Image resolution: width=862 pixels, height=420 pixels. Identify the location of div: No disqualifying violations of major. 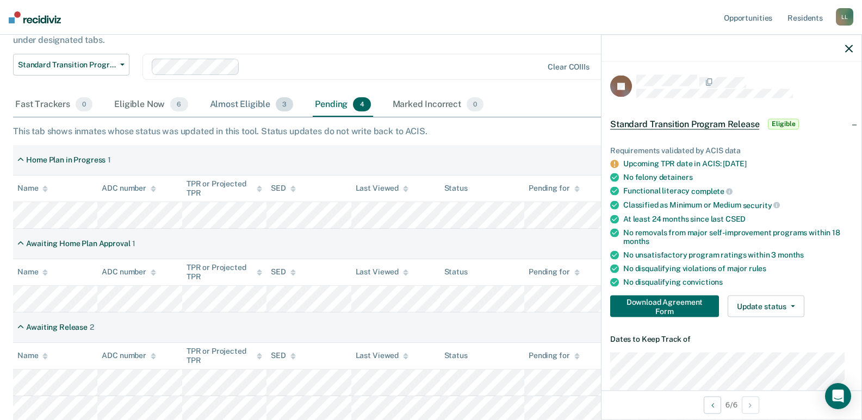
(738, 269).